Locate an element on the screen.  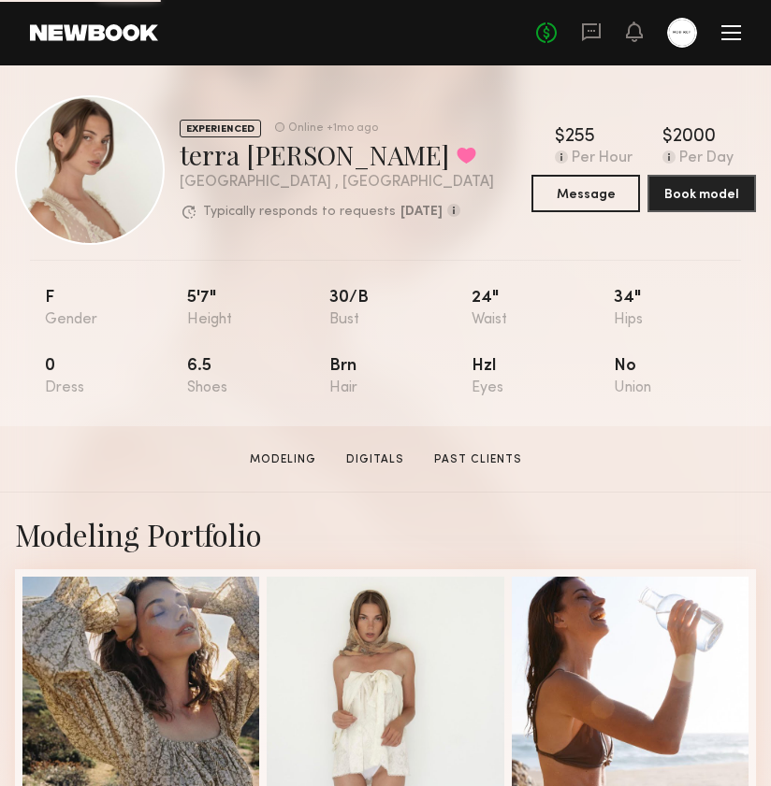
div: 255 is located at coordinates (580, 137).